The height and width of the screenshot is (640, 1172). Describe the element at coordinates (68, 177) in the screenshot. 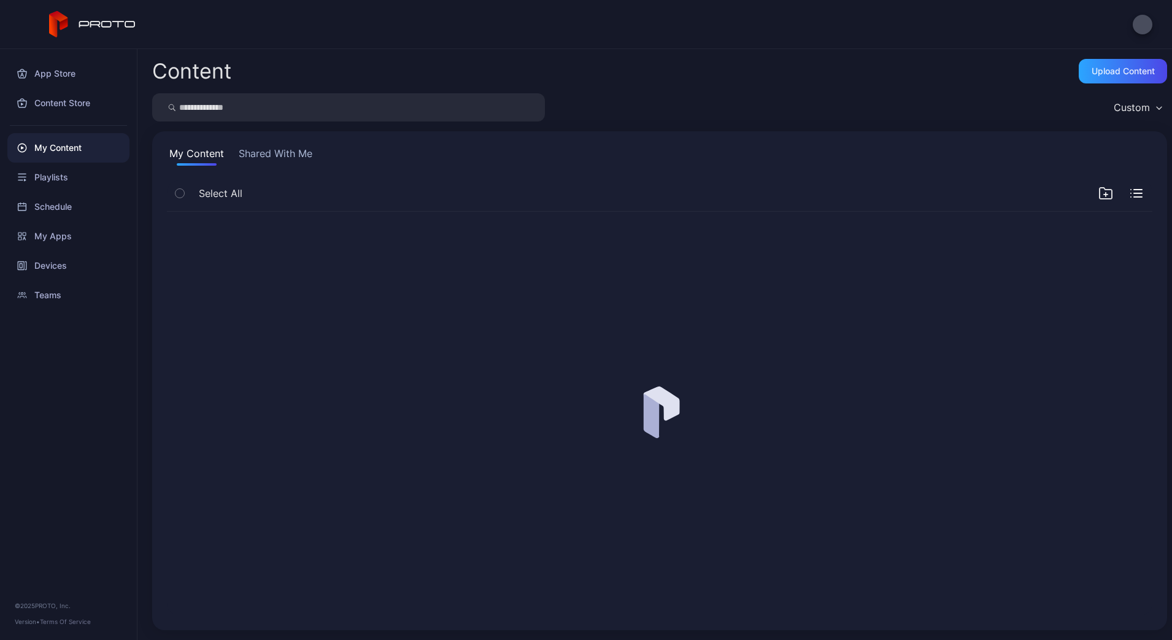

I see `div: Playlists` at that location.